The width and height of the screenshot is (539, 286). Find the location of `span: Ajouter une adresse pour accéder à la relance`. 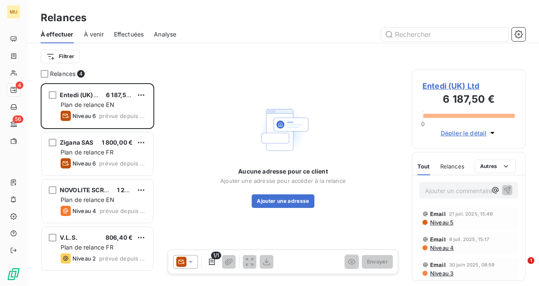

span: Ajouter une adresse pour accéder à la relance is located at coordinates (283, 181).